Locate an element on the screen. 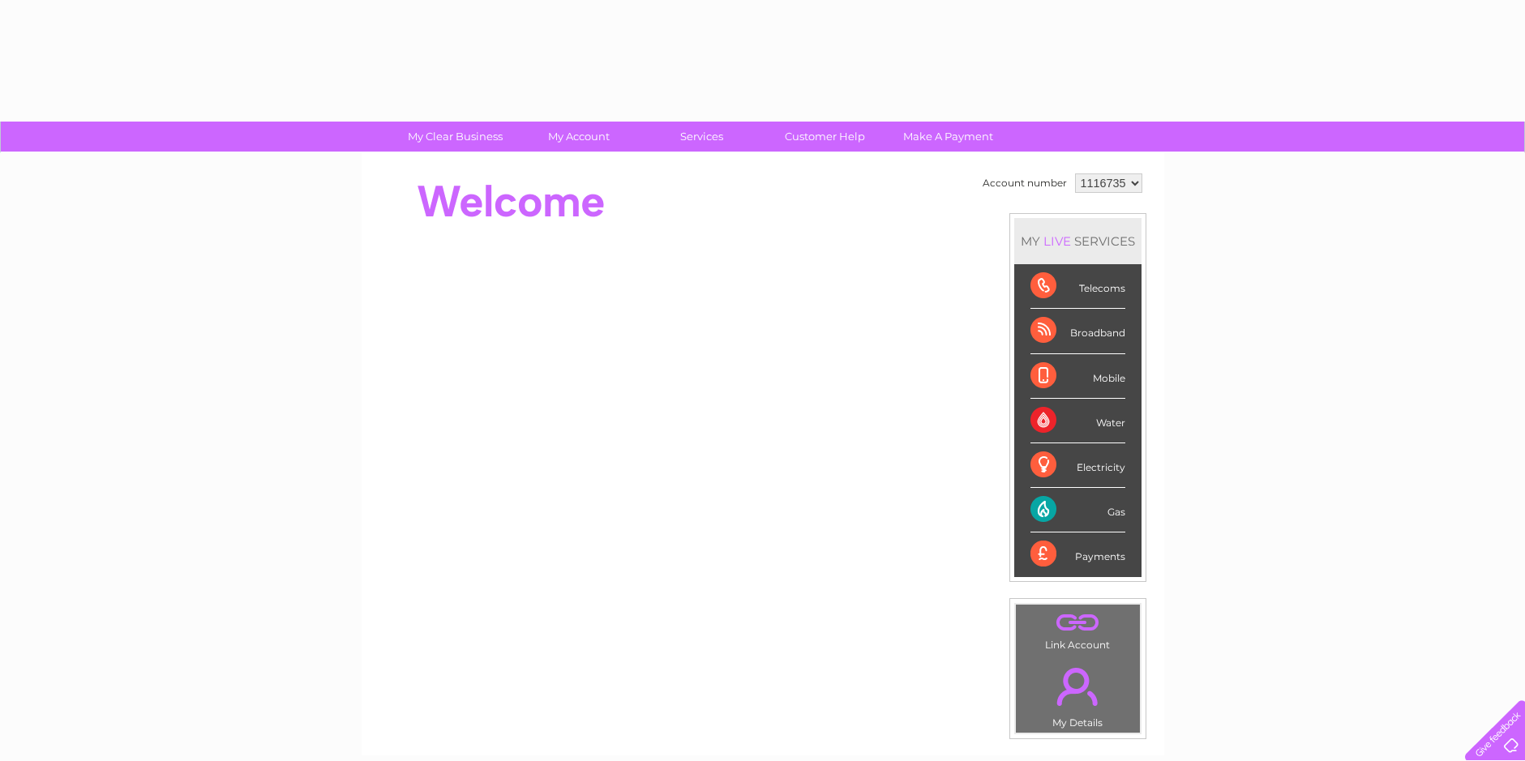  a: My Account is located at coordinates (578, 136).